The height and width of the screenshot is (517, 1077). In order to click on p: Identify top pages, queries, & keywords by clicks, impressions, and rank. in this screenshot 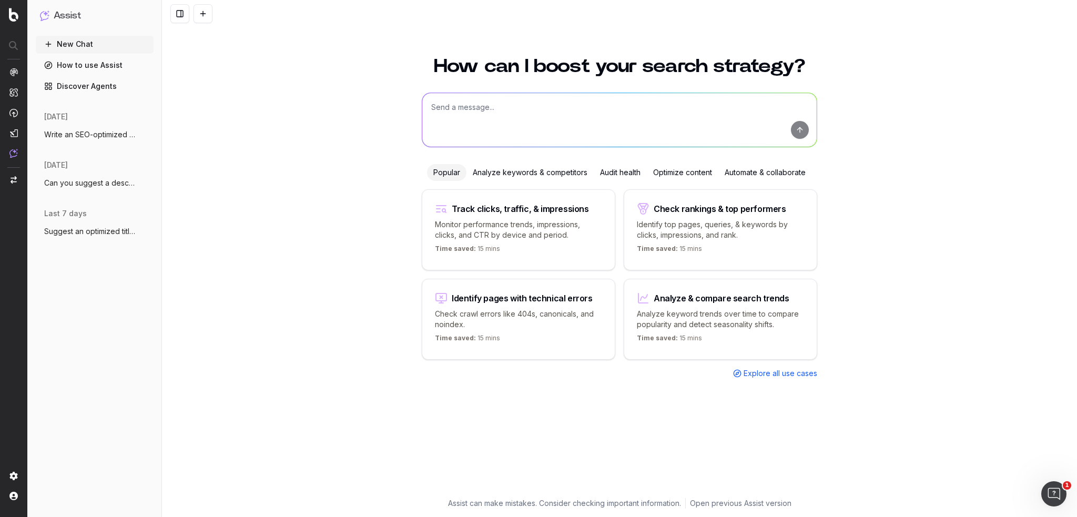, I will do `click(721, 230)`.